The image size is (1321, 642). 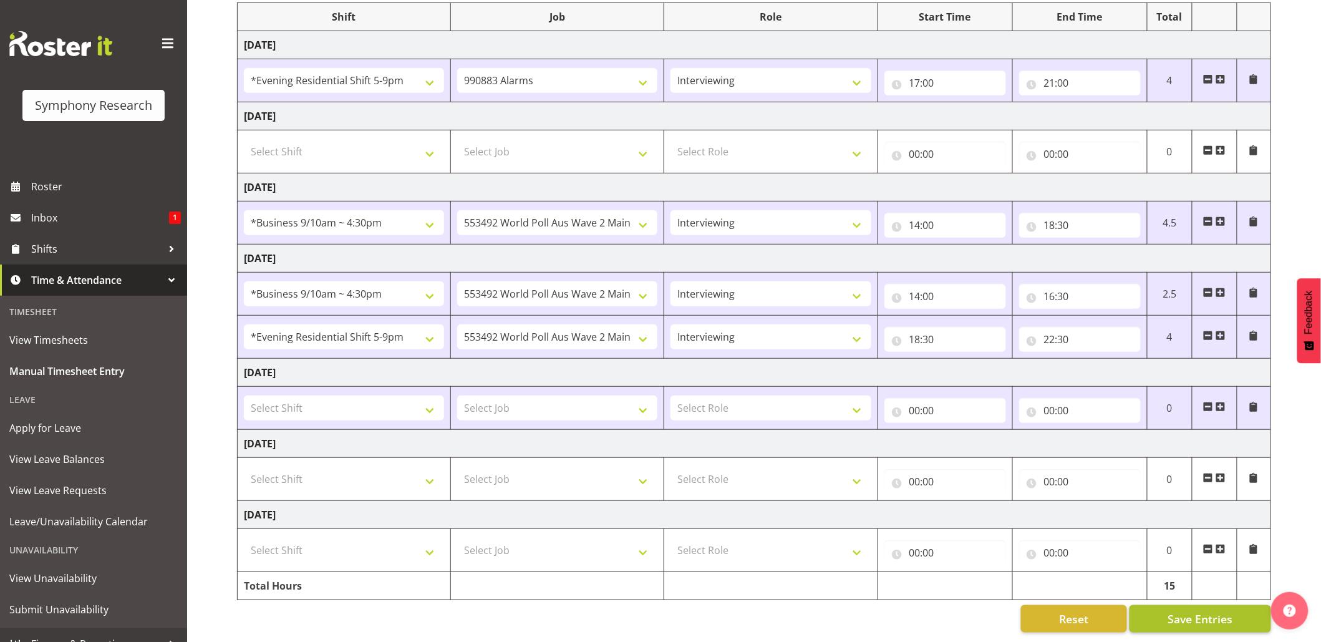 I want to click on a: Leave/Unavailability Calendar, so click(x=94, y=522).